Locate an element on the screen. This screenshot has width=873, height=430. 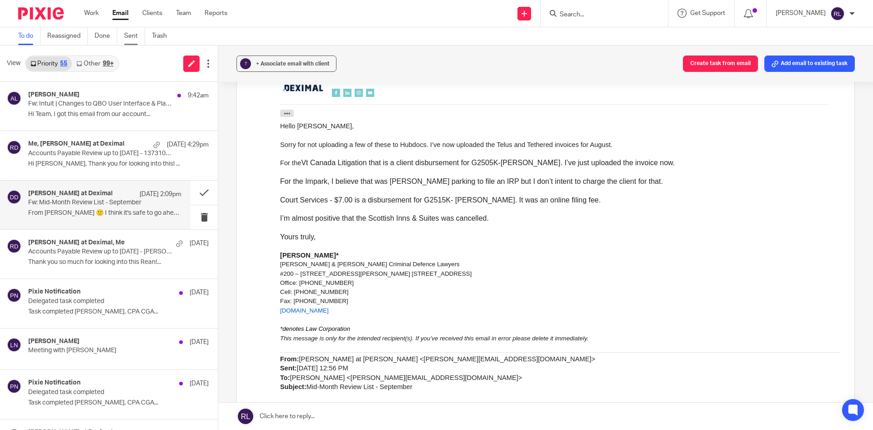
b: Deximal Accounting Inc. is located at coordinates (114, 89).